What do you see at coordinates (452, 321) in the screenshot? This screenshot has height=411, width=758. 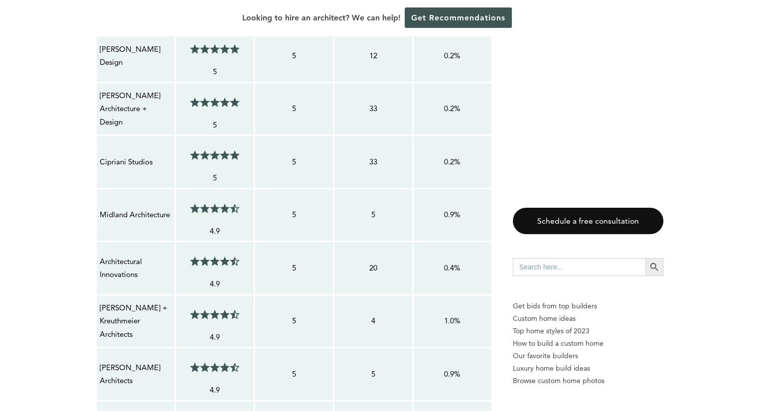 I see `p: 1.0%` at bounding box center [452, 321].